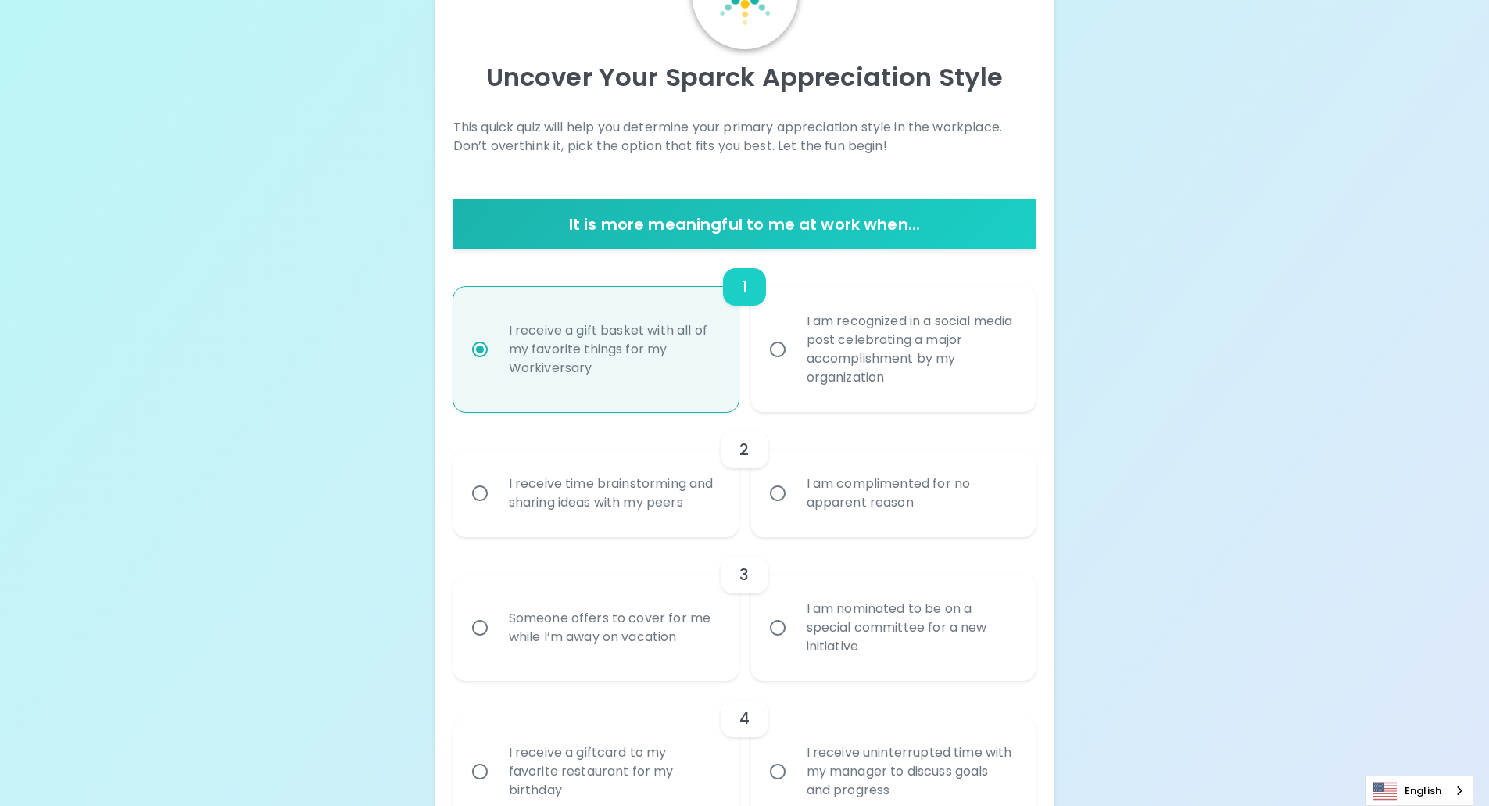  What do you see at coordinates (744, 575) in the screenshot?
I see `h6: 3` at bounding box center [744, 575].